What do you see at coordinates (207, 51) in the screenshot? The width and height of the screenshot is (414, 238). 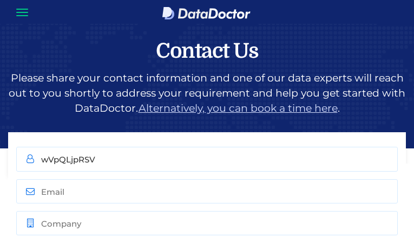 I see `h1: Contact Us` at bounding box center [207, 51].